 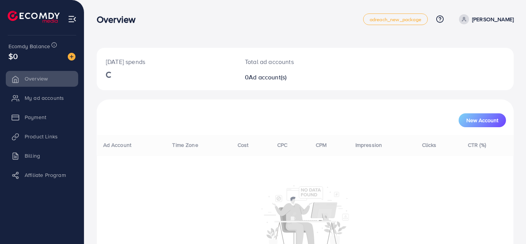 What do you see at coordinates (288, 62) in the screenshot?
I see `p: Total ad accounts` at bounding box center [288, 62].